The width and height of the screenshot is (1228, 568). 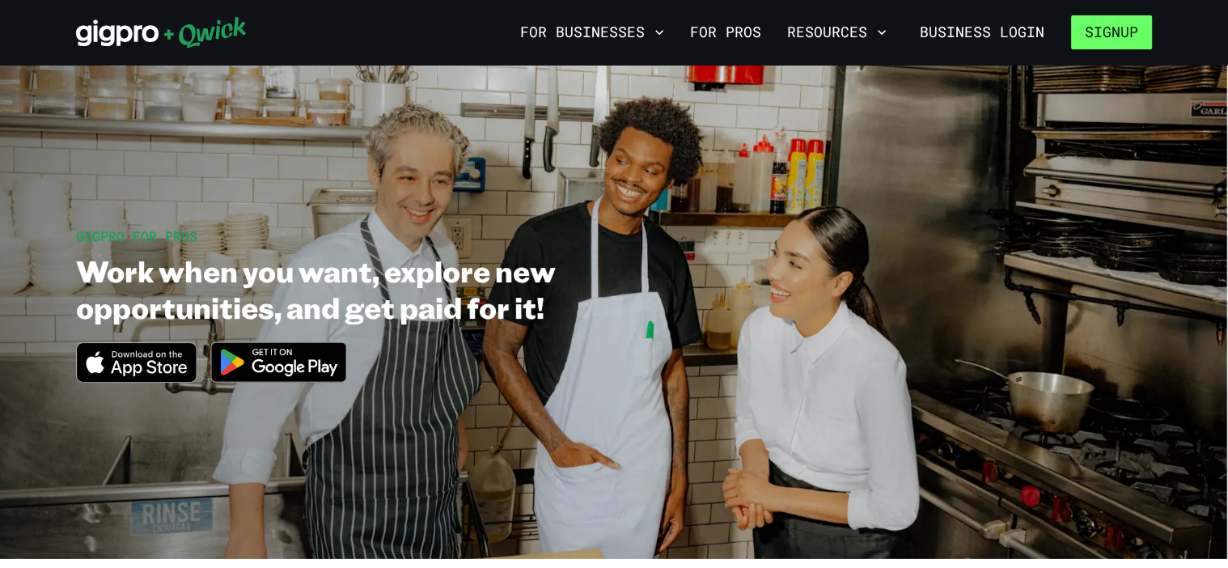 I want to click on a: Business Login, so click(x=982, y=32).